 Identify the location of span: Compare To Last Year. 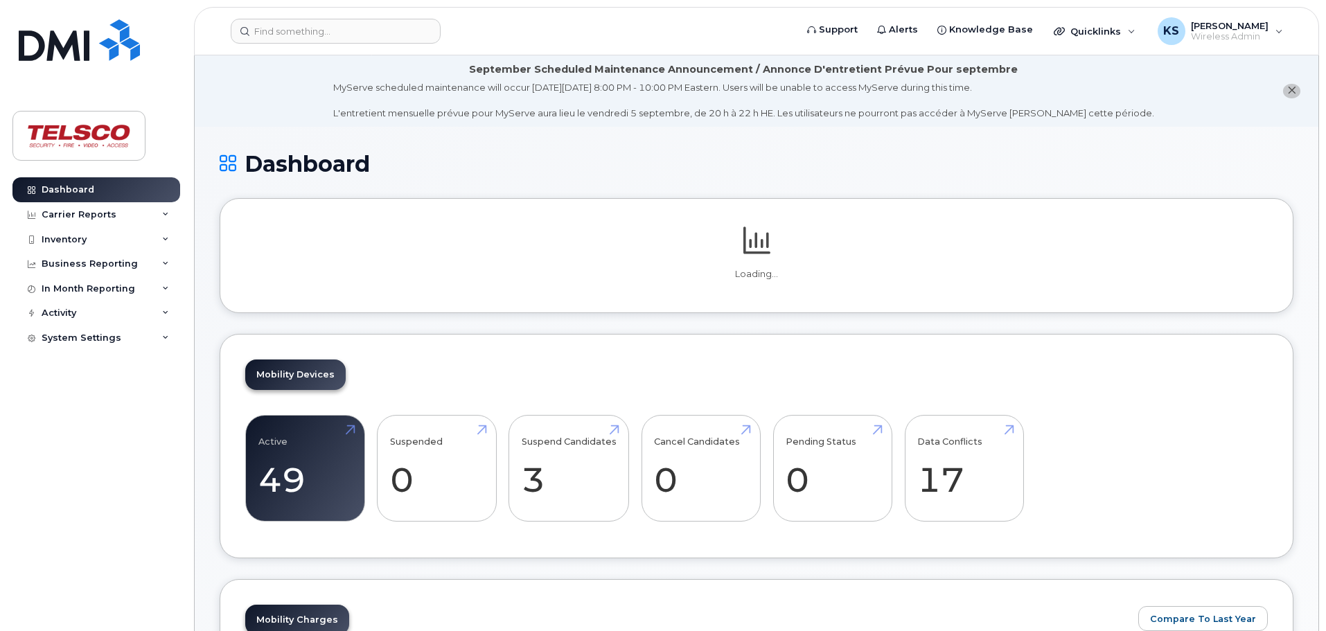
(1203, 619).